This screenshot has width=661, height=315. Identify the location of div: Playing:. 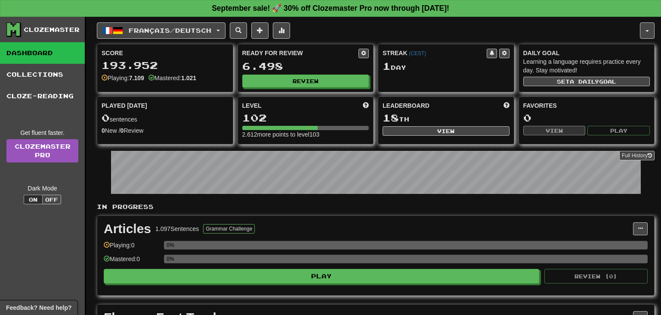
(123, 78).